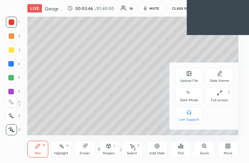 The width and height of the screenshot is (249, 163). What do you see at coordinates (229, 93) in the screenshot?
I see `div: F` at bounding box center [229, 93].